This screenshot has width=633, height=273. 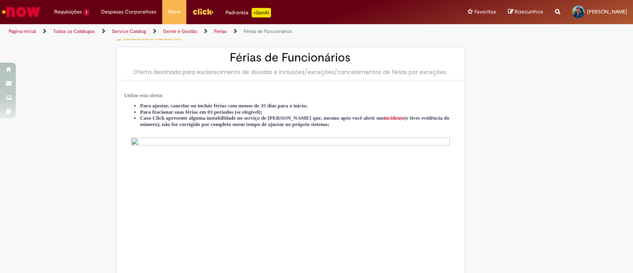 I want to click on a: incidente, so click(x=394, y=118).